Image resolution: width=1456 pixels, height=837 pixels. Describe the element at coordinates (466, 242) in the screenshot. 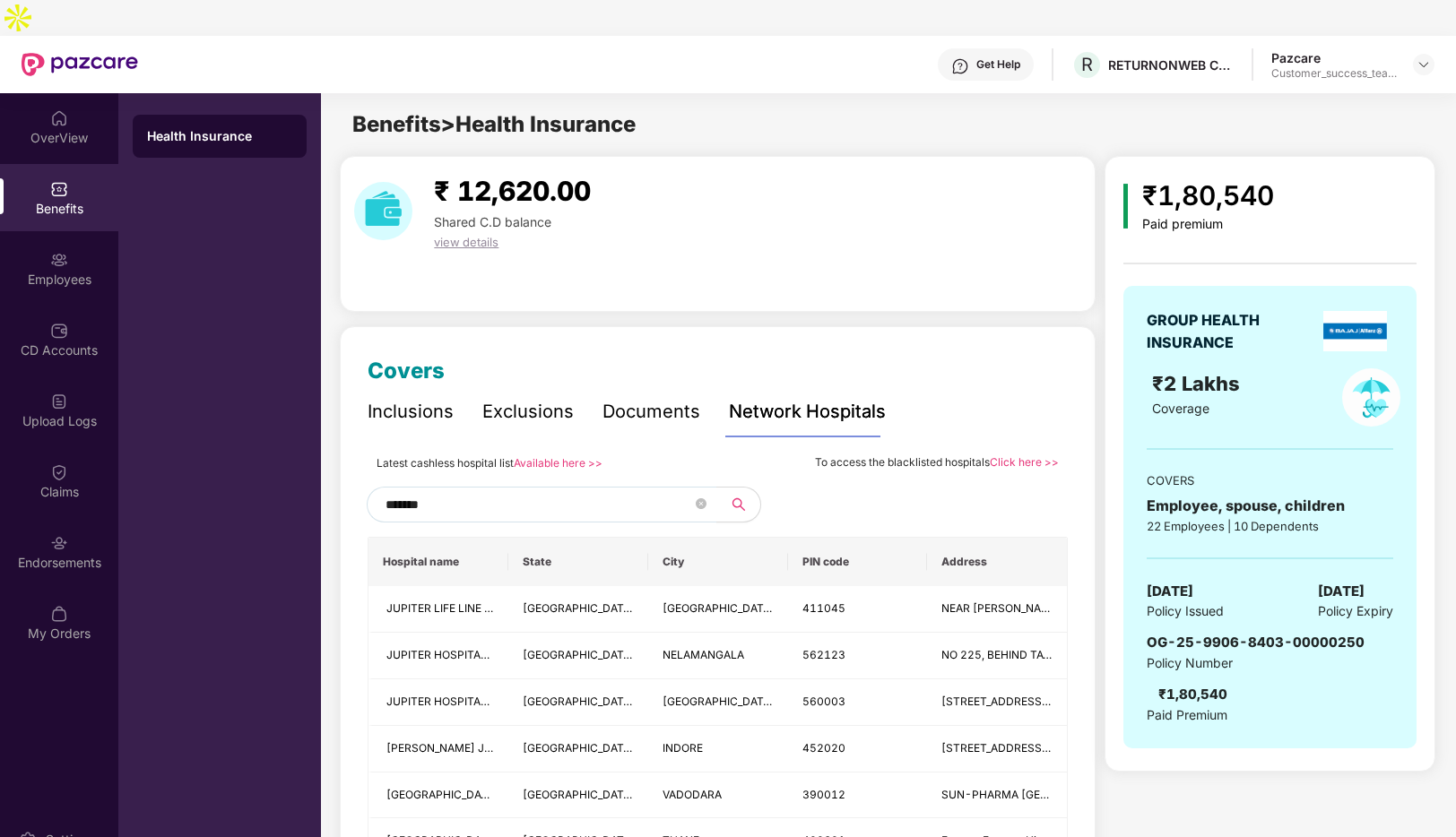

I see `span: view details` at that location.